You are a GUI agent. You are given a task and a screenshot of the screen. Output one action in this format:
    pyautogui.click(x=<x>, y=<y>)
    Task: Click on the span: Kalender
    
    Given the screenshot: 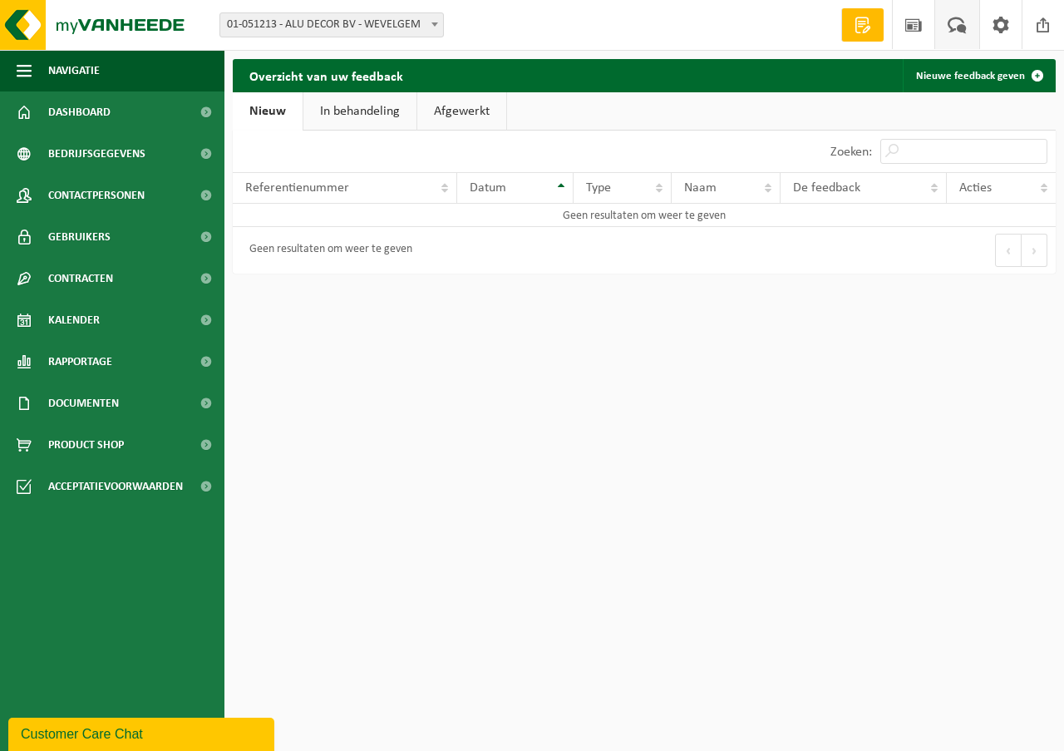 What is the action you would take?
    pyautogui.click(x=74, y=320)
    